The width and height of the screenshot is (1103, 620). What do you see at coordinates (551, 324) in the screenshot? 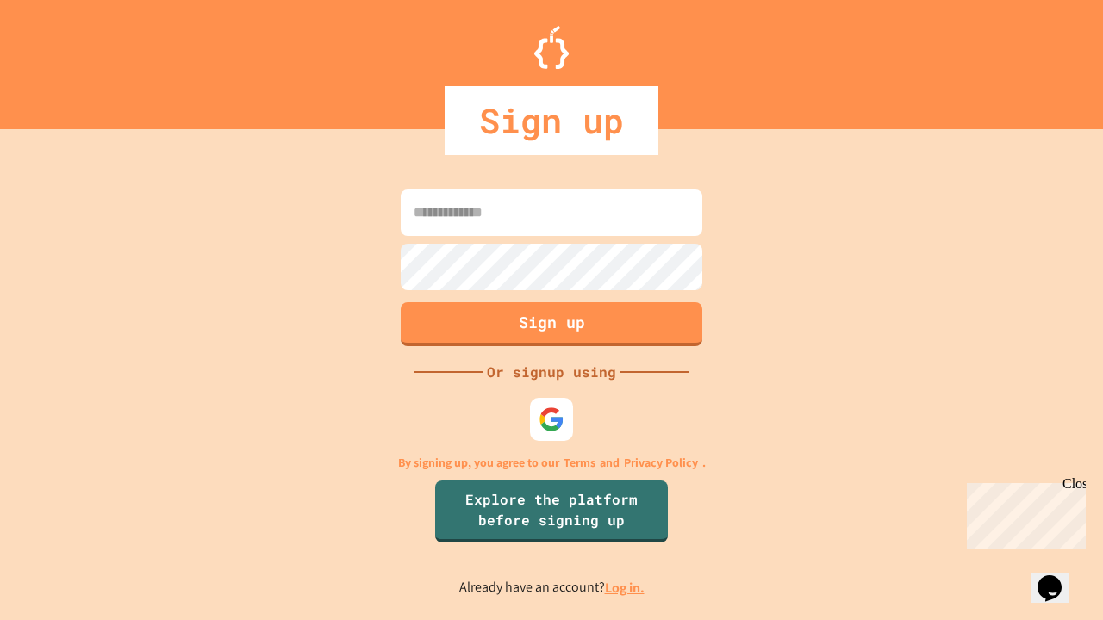
I see `button: Sign up` at bounding box center [551, 324].